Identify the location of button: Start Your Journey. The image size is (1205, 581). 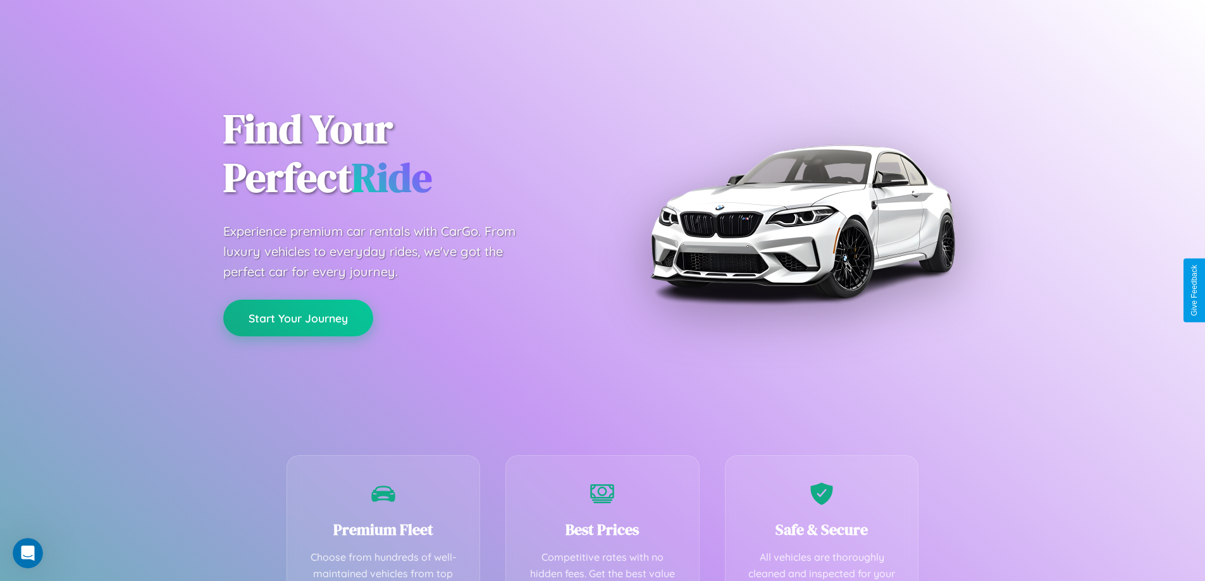
(298, 318).